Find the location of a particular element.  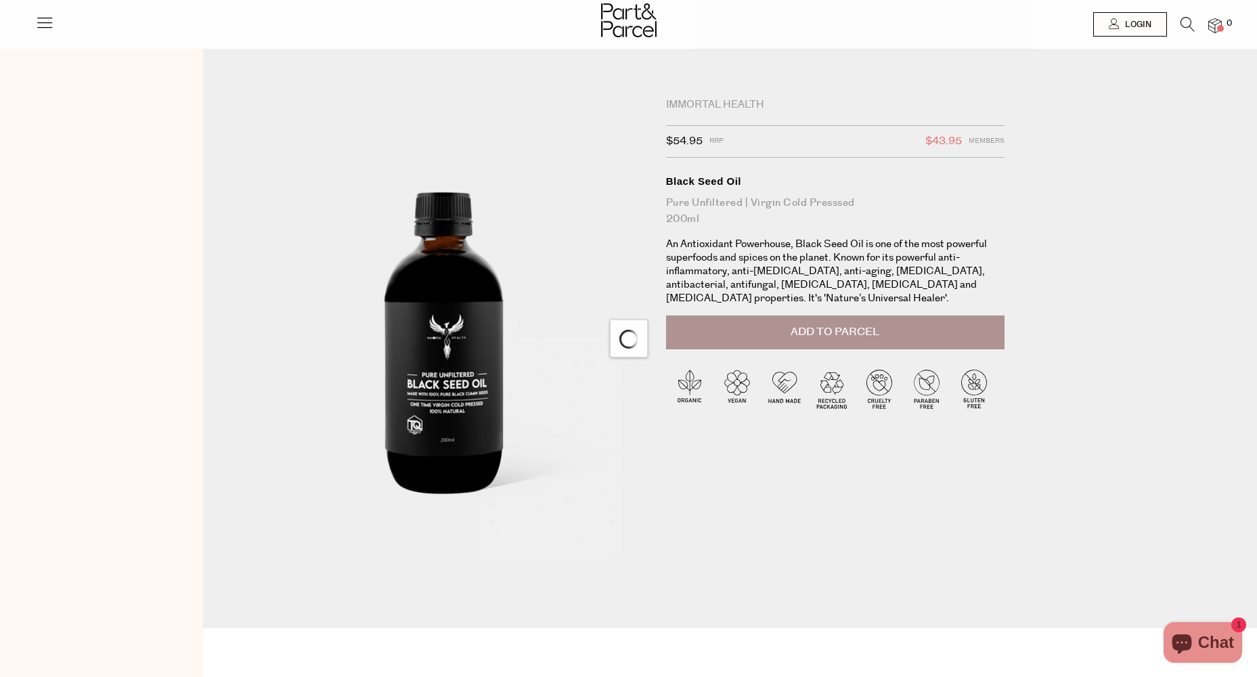

img: P_P-ICONS-Live_Bec_V11_Organic.svg is located at coordinates (690, 388).